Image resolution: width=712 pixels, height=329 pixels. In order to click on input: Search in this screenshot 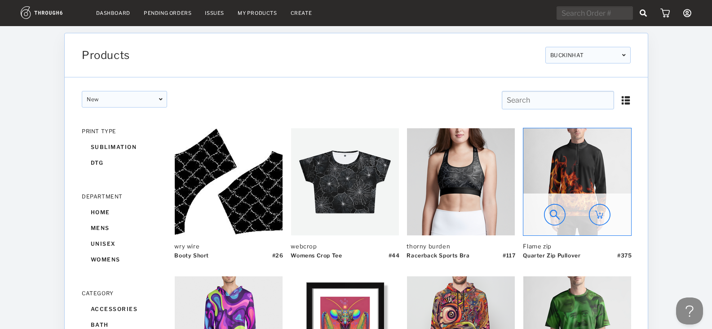, I will do `click(558, 100)`.